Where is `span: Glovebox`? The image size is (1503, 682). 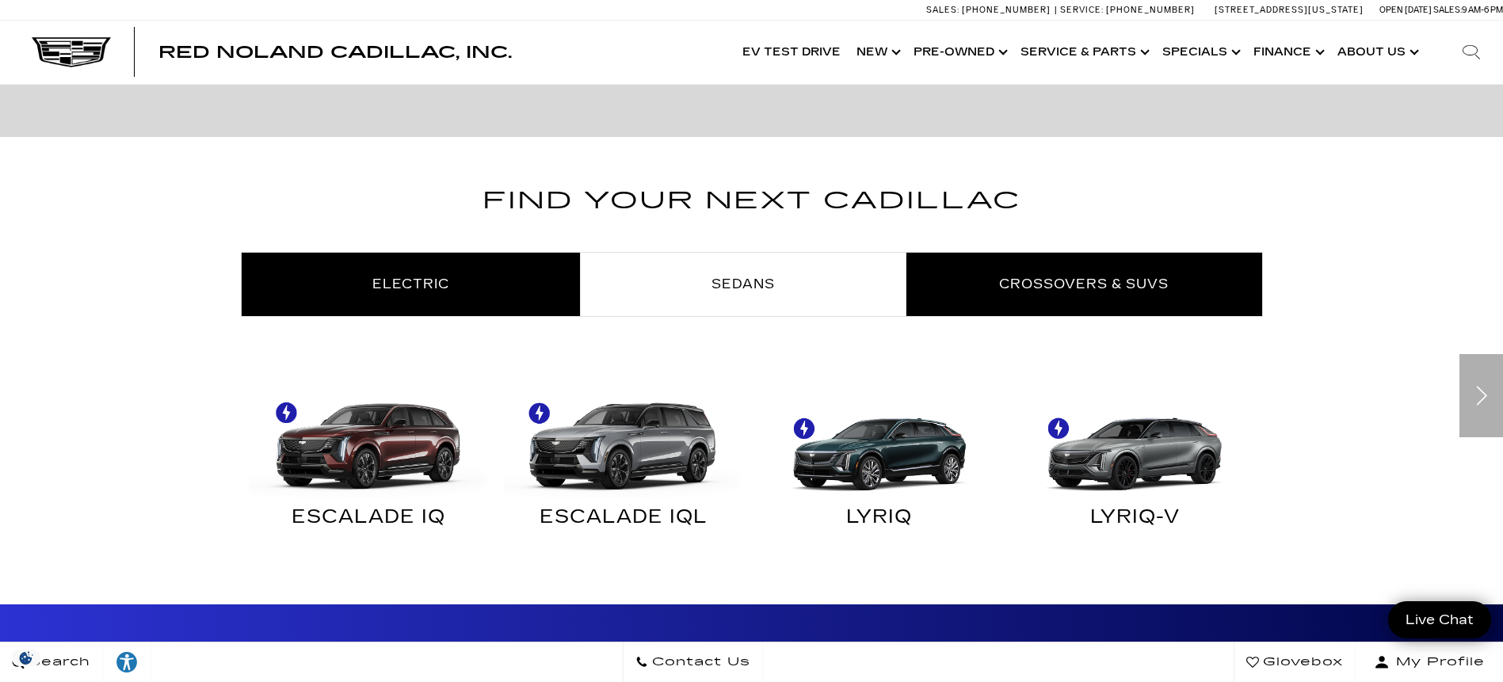
span: Glovebox is located at coordinates (1301, 662).